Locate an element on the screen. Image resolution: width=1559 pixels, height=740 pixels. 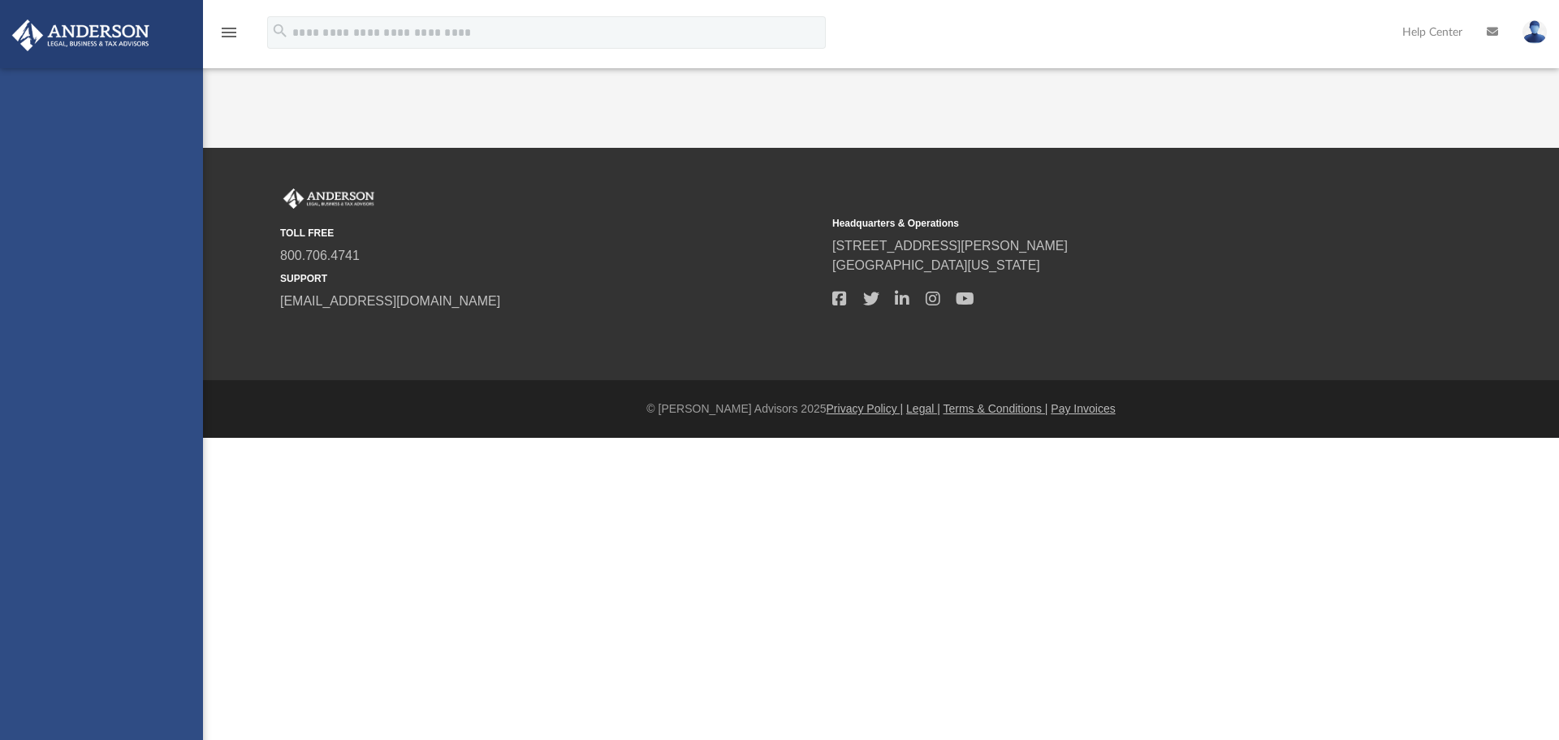
img: User Pic is located at coordinates (1535, 32).